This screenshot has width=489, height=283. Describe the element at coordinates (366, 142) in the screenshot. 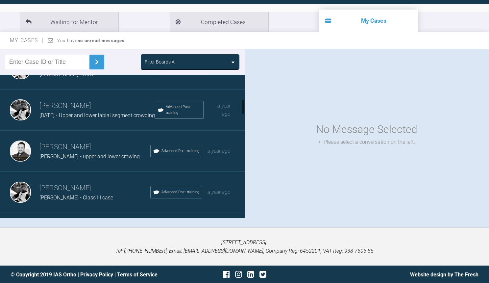

I see `div: Please select a conversation on the left.` at that location.